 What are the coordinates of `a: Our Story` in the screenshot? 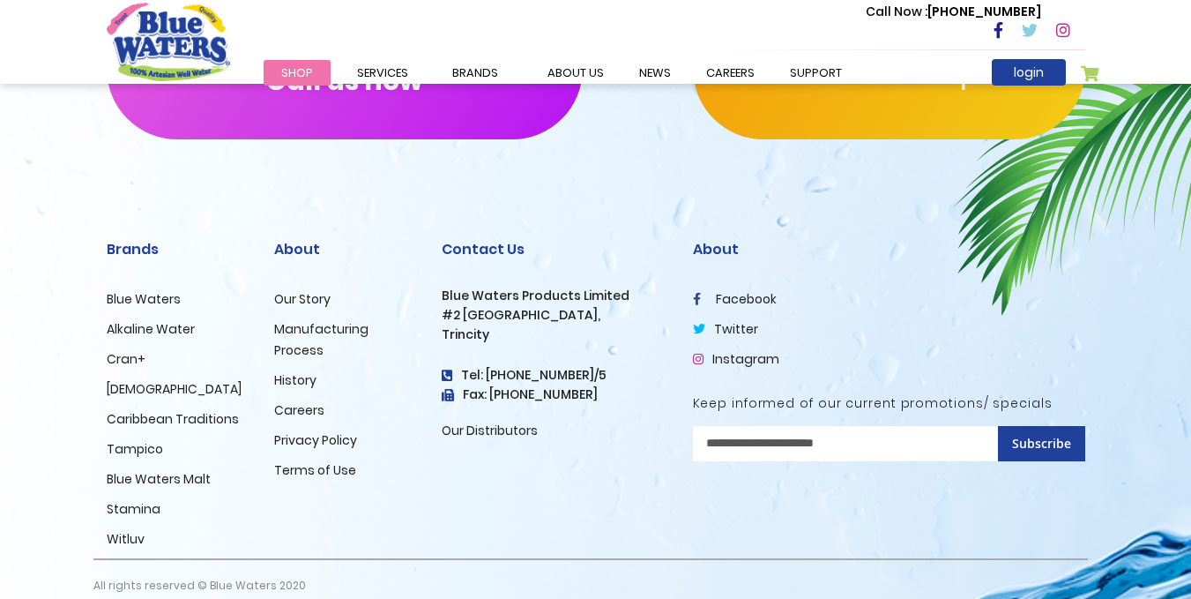 It's located at (302, 299).